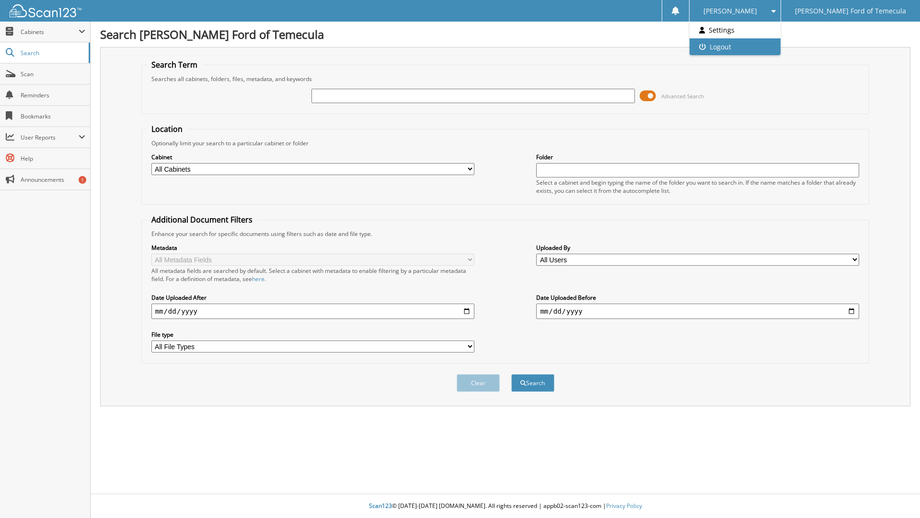 The height and width of the screenshot is (518, 920). I want to click on a: Logout, so click(735, 46).